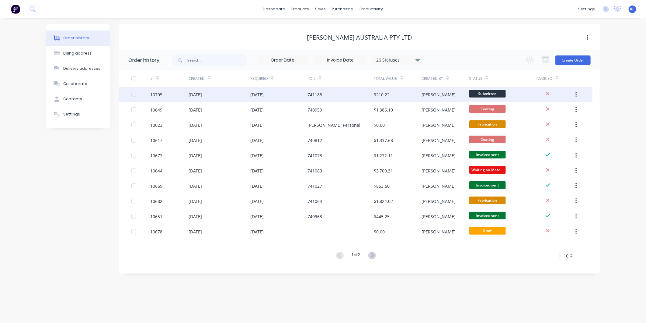 This screenshot has width=646, height=323. What do you see at coordinates (78, 53) in the screenshot?
I see `button: Billing address` at bounding box center [78, 53].